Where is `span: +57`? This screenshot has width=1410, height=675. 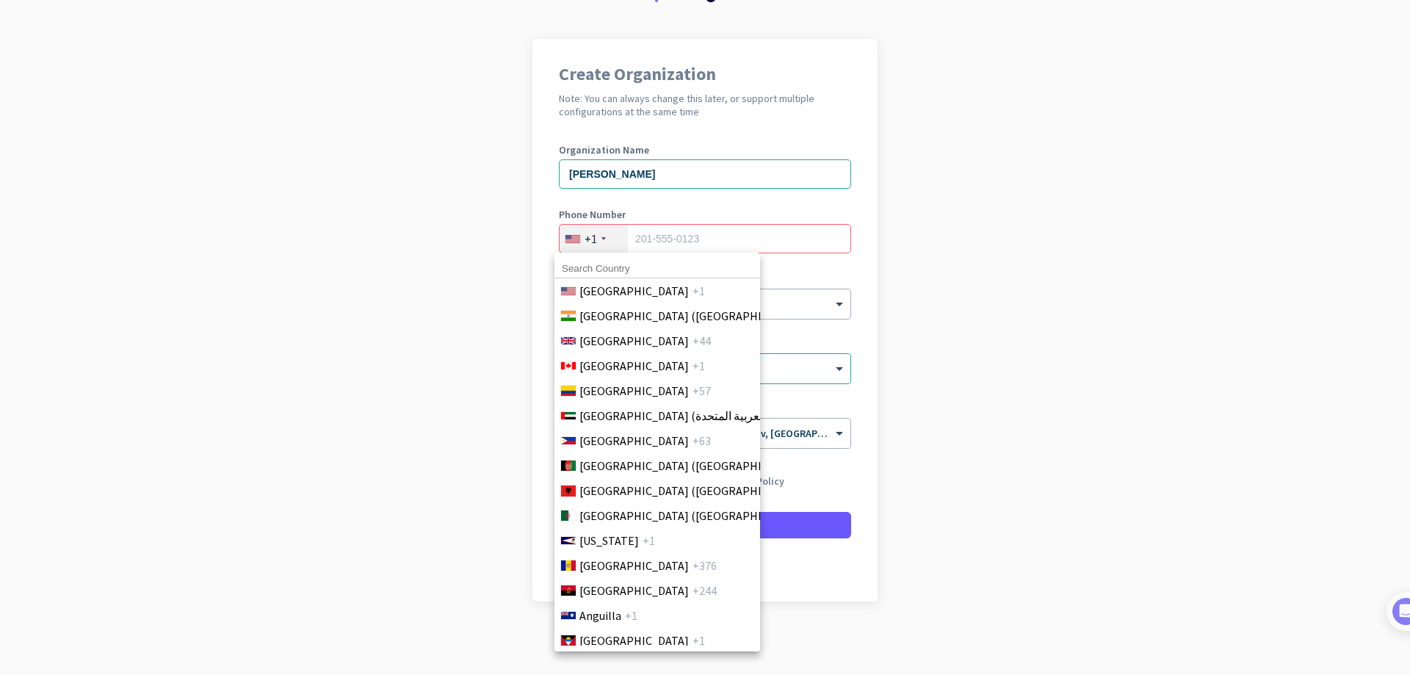
span: +57 is located at coordinates (701, 391).